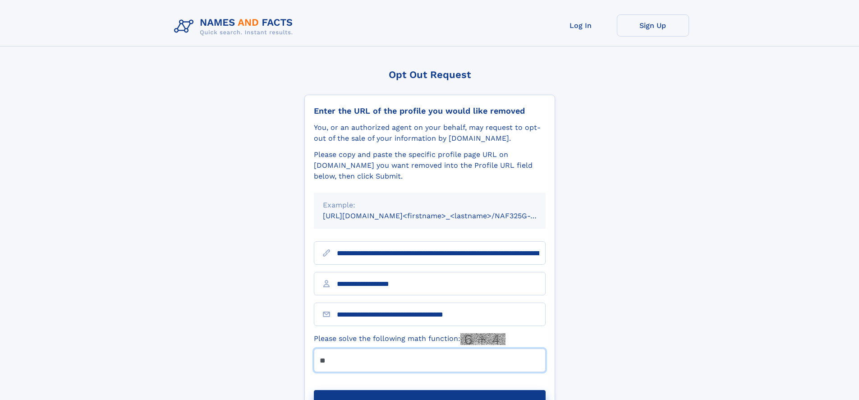 This screenshot has height=400, width=859. What do you see at coordinates (430, 205) in the screenshot?
I see `div: Example:` at bounding box center [430, 205].